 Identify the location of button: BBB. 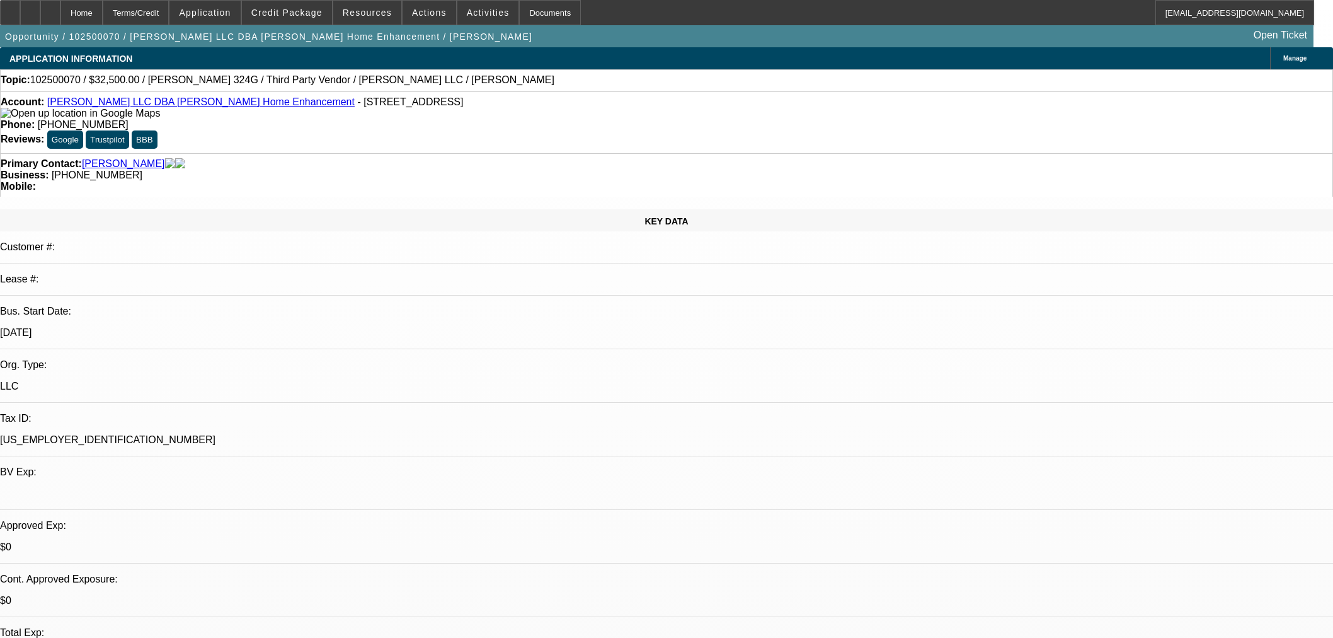
(144, 139).